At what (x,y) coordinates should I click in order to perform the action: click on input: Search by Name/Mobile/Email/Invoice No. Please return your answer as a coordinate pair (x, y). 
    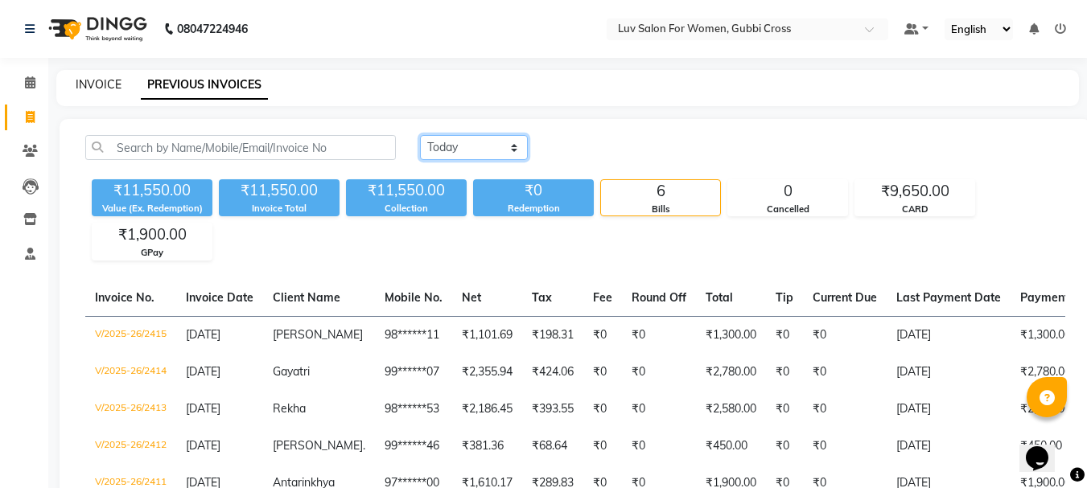
    Looking at the image, I should click on (240, 147).